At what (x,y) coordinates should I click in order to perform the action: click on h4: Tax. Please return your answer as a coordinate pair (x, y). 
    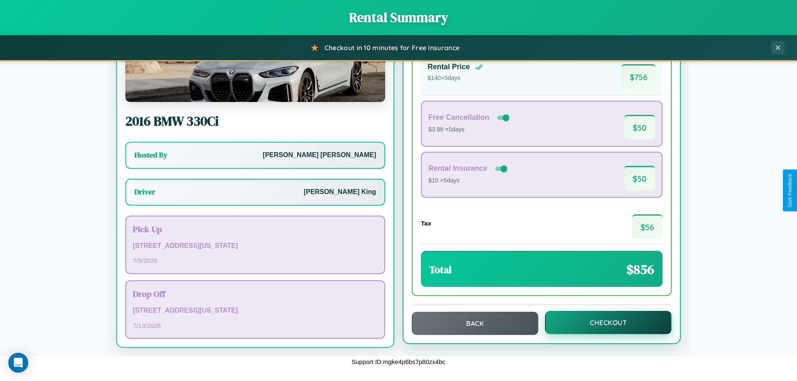
    Looking at the image, I should click on (426, 223).